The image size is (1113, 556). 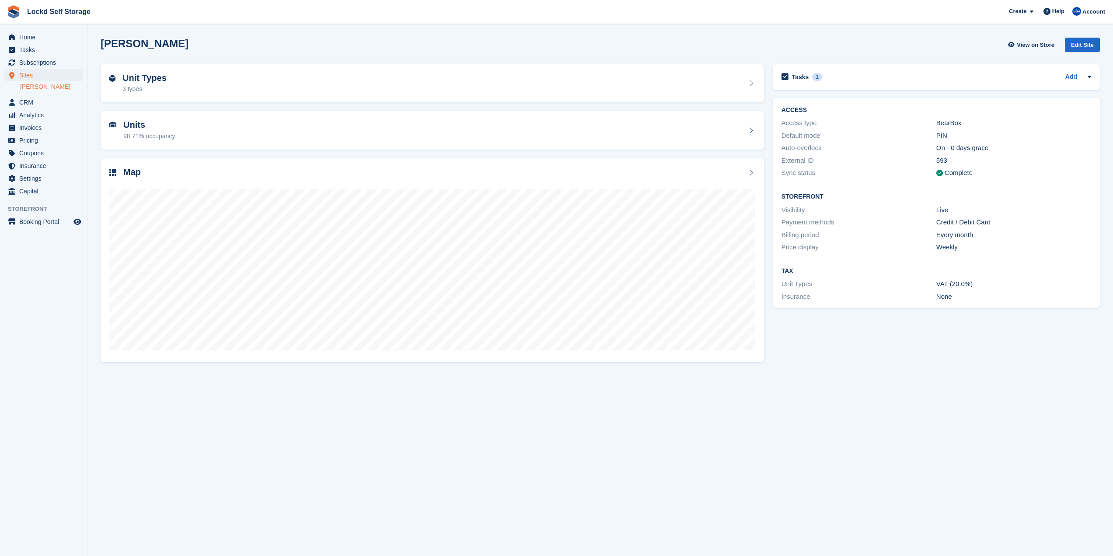 What do you see at coordinates (1014, 161) in the screenshot?
I see `div: 593` at bounding box center [1014, 161].